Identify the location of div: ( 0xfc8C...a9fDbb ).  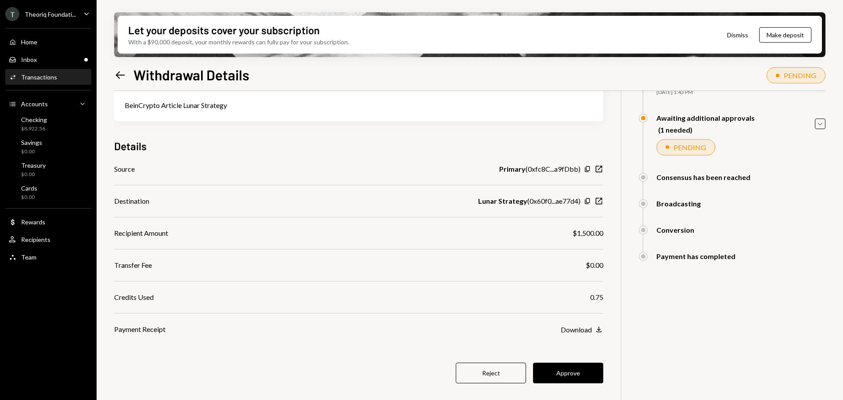
(540, 169).